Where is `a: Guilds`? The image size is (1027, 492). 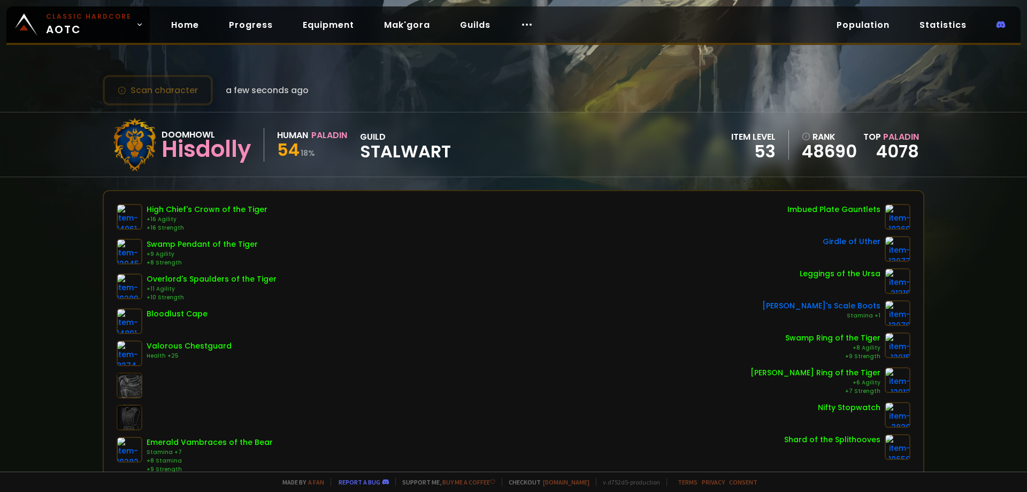 a: Guilds is located at coordinates (475, 25).